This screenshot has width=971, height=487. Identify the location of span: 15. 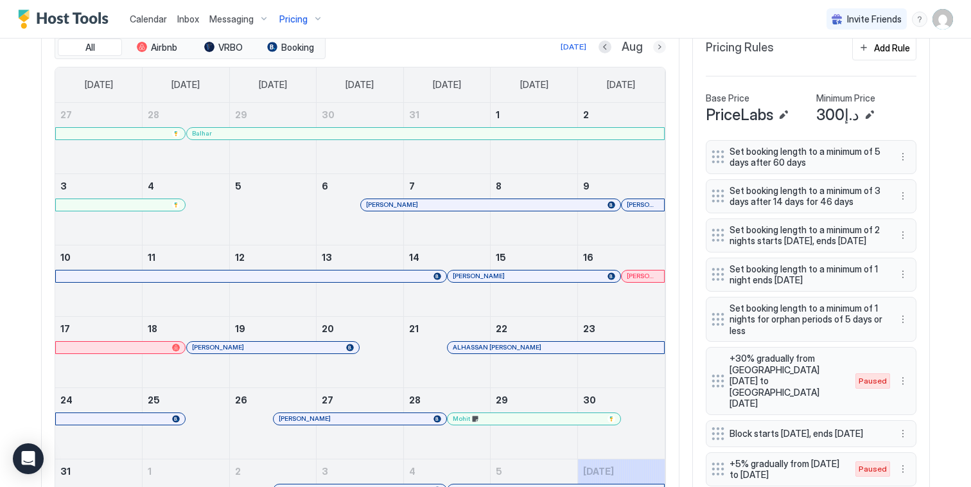
(501, 257).